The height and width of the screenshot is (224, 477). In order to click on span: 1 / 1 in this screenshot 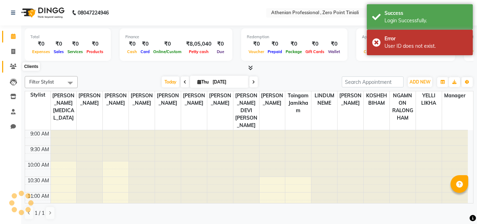, I will do `click(40, 213)`.